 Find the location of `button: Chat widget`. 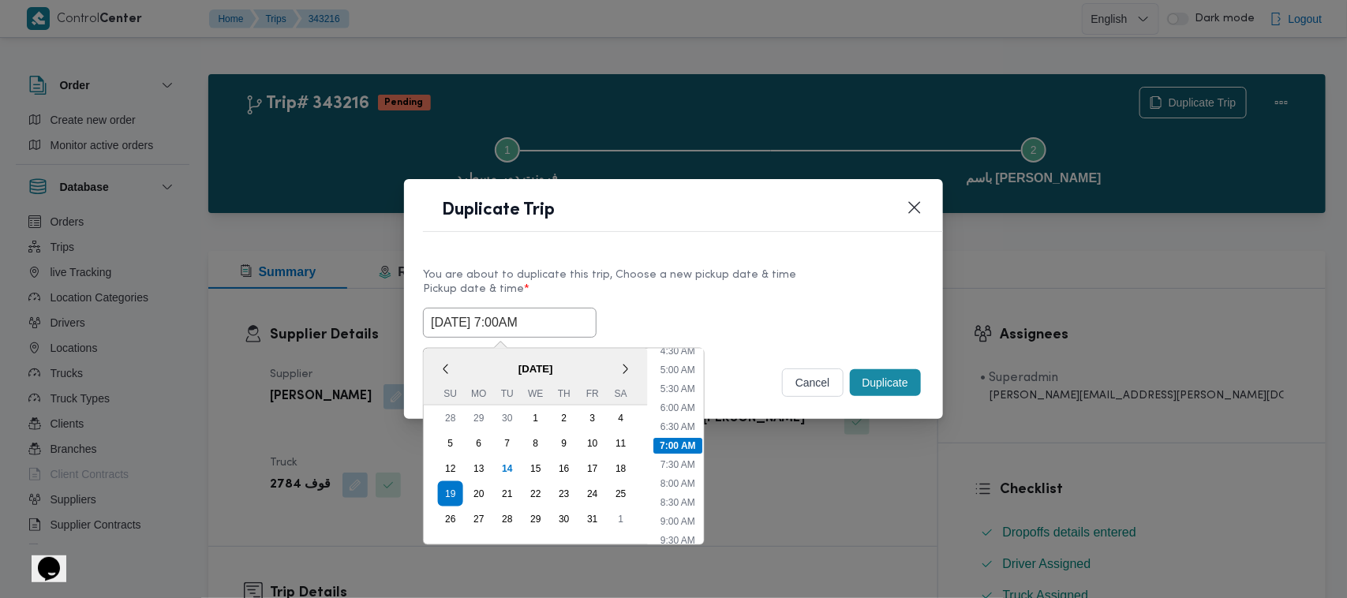

button: Chat widget is located at coordinates (33, 34).